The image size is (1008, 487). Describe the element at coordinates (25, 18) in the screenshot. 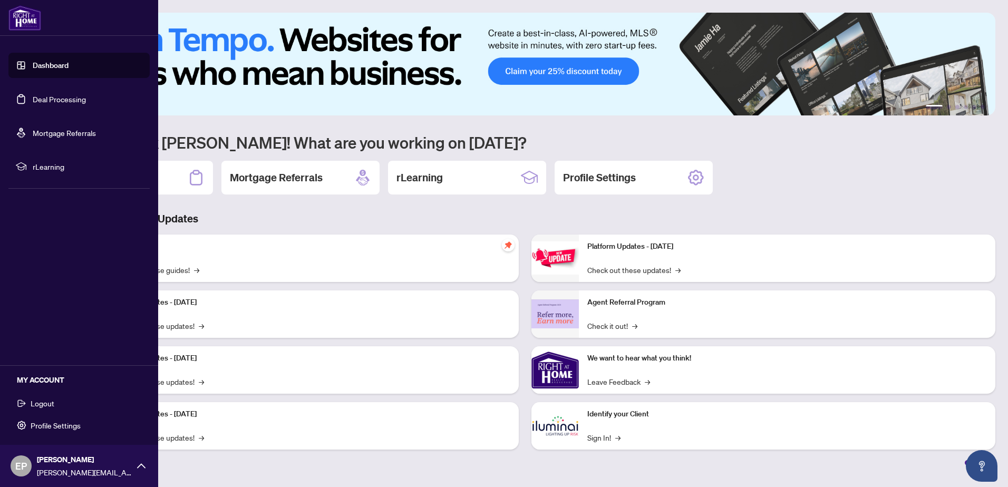

I see `img: logo` at that location.